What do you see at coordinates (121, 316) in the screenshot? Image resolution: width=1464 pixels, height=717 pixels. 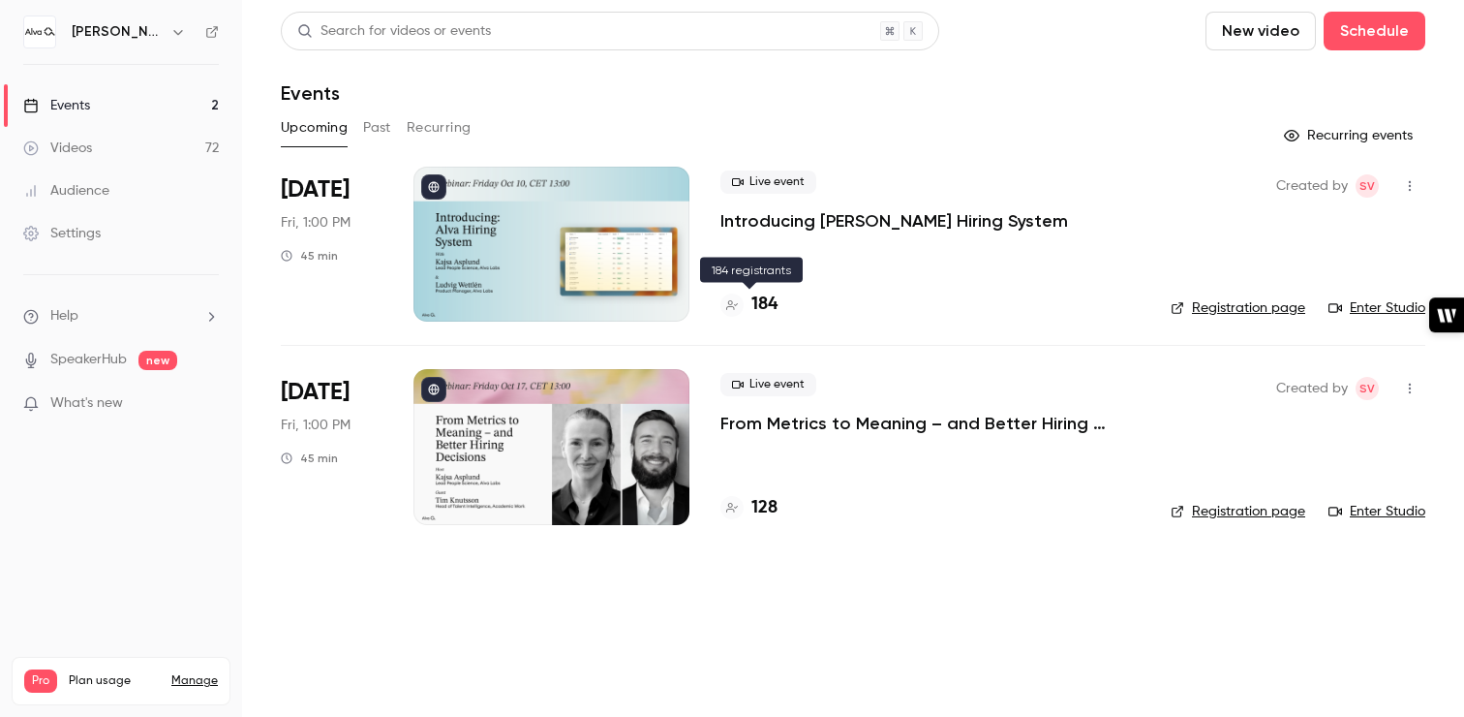 I see `li: help-dropdown-opener` at bounding box center [121, 316].